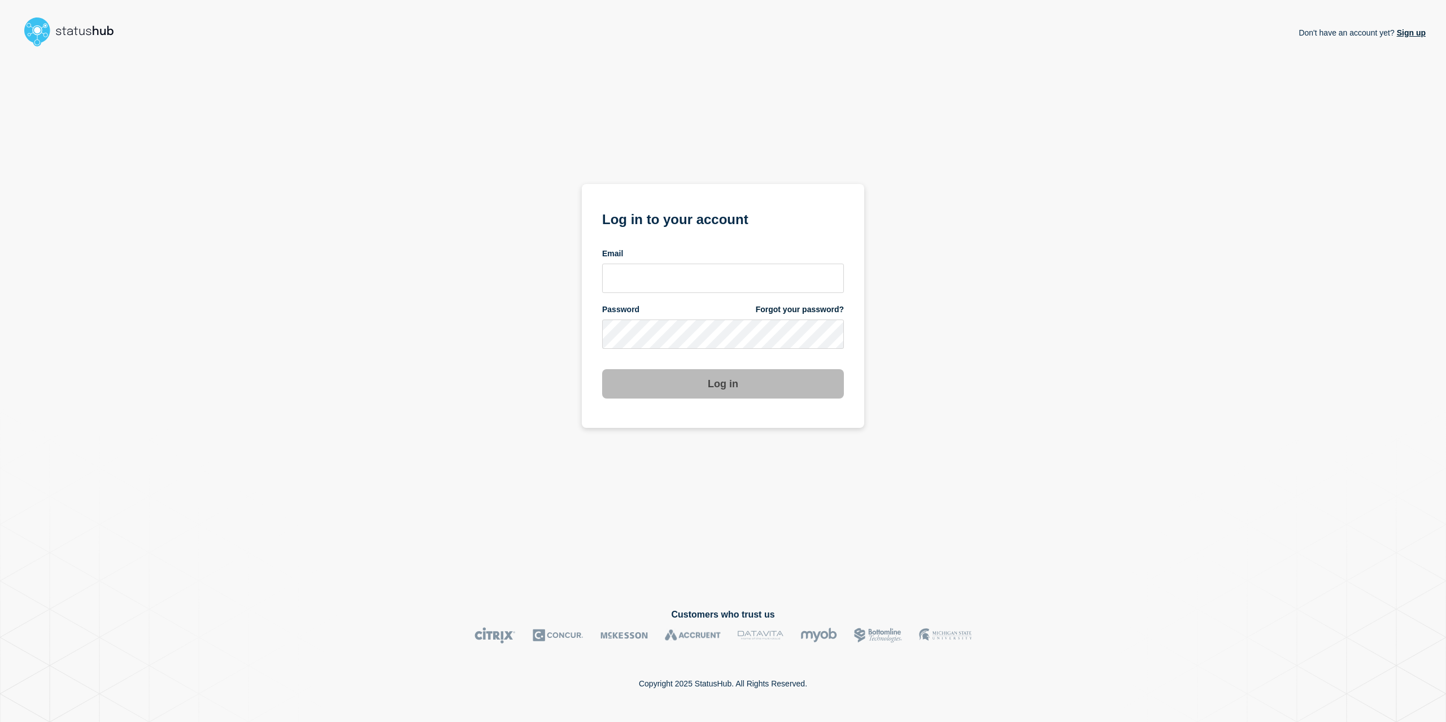 Image resolution: width=1446 pixels, height=722 pixels. What do you see at coordinates (723, 278) in the screenshot?
I see `input: email input` at bounding box center [723, 278].